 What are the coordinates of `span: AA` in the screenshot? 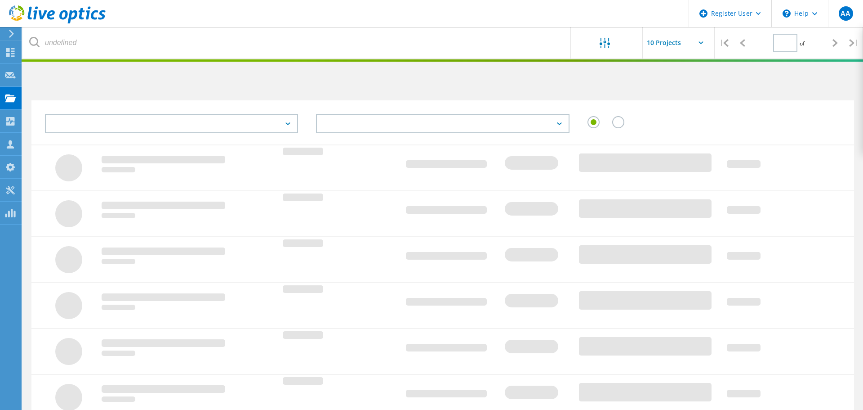 It's located at (846, 13).